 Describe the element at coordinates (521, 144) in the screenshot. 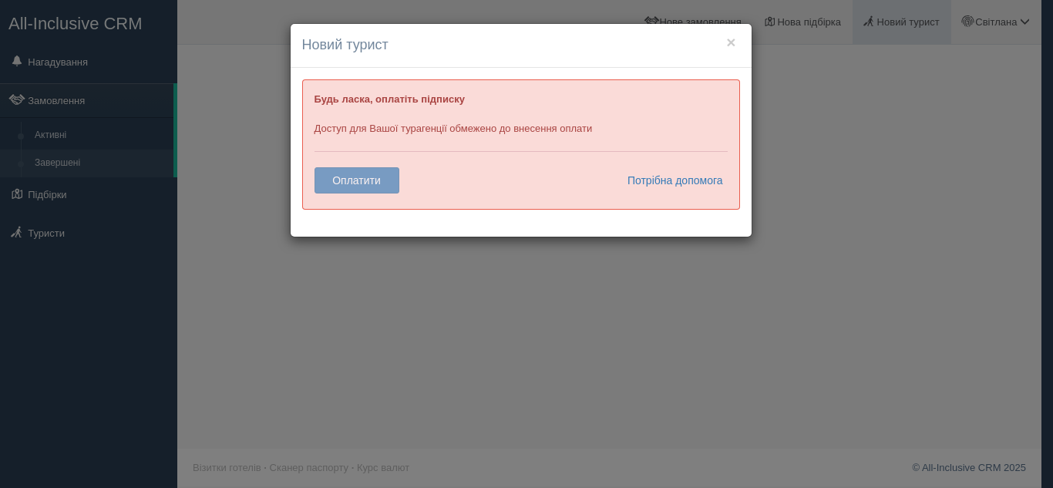

I see `div: Доступ для Вашої турагенції обмежено до внесення оплати` at that location.